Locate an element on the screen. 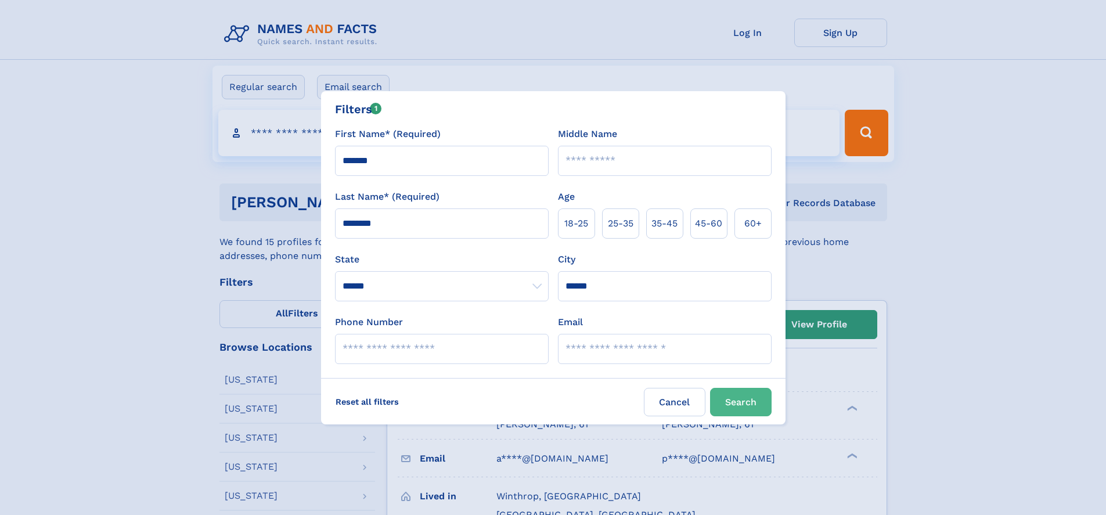 The width and height of the screenshot is (1106, 515). label: Last Name* (Required) is located at coordinates (387, 197).